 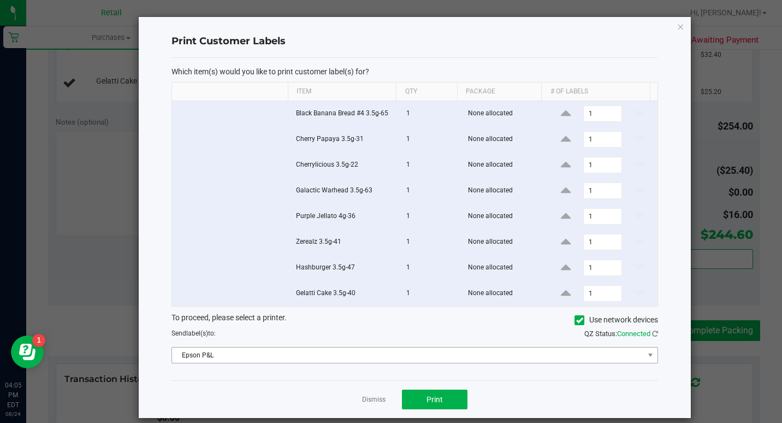 I want to click on h4: Print Customer Labels, so click(x=415, y=42).